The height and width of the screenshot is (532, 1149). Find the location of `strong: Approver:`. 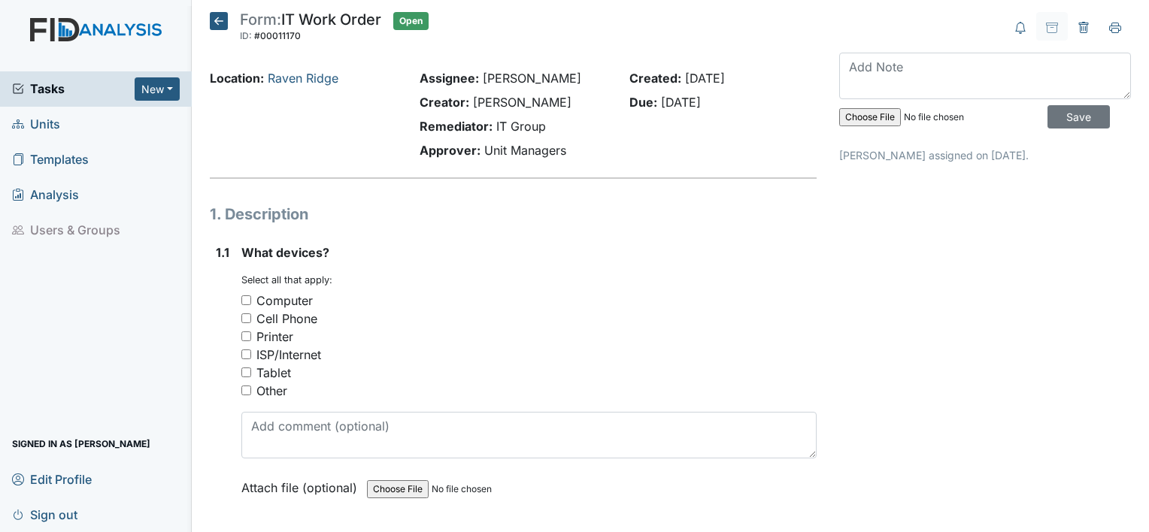

strong: Approver: is located at coordinates (450, 150).